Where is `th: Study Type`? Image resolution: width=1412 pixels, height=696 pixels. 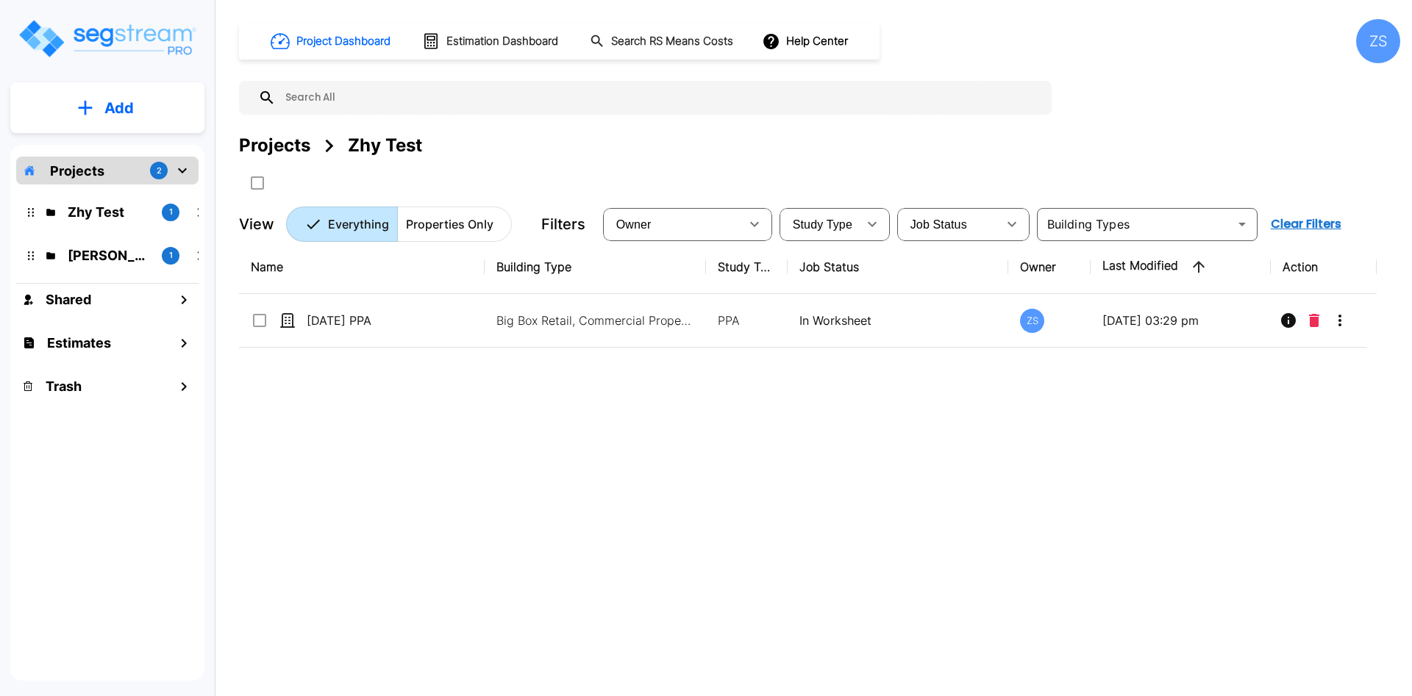 th: Study Type is located at coordinates (746, 267).